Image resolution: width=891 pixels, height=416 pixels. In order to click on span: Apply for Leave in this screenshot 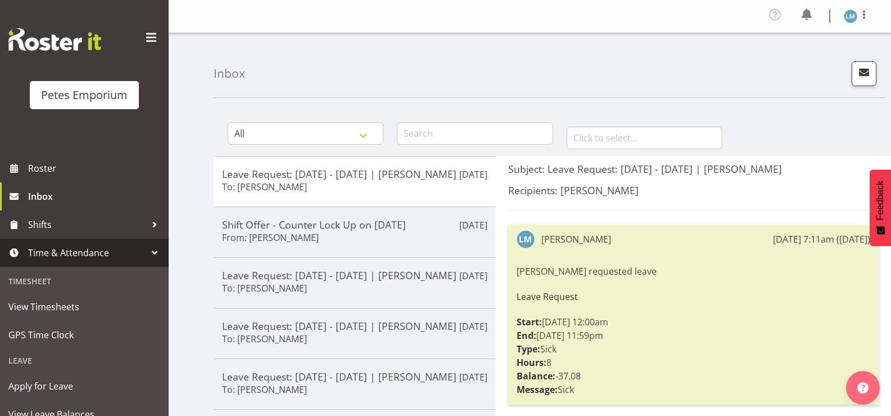, I will do `click(84, 386)`.